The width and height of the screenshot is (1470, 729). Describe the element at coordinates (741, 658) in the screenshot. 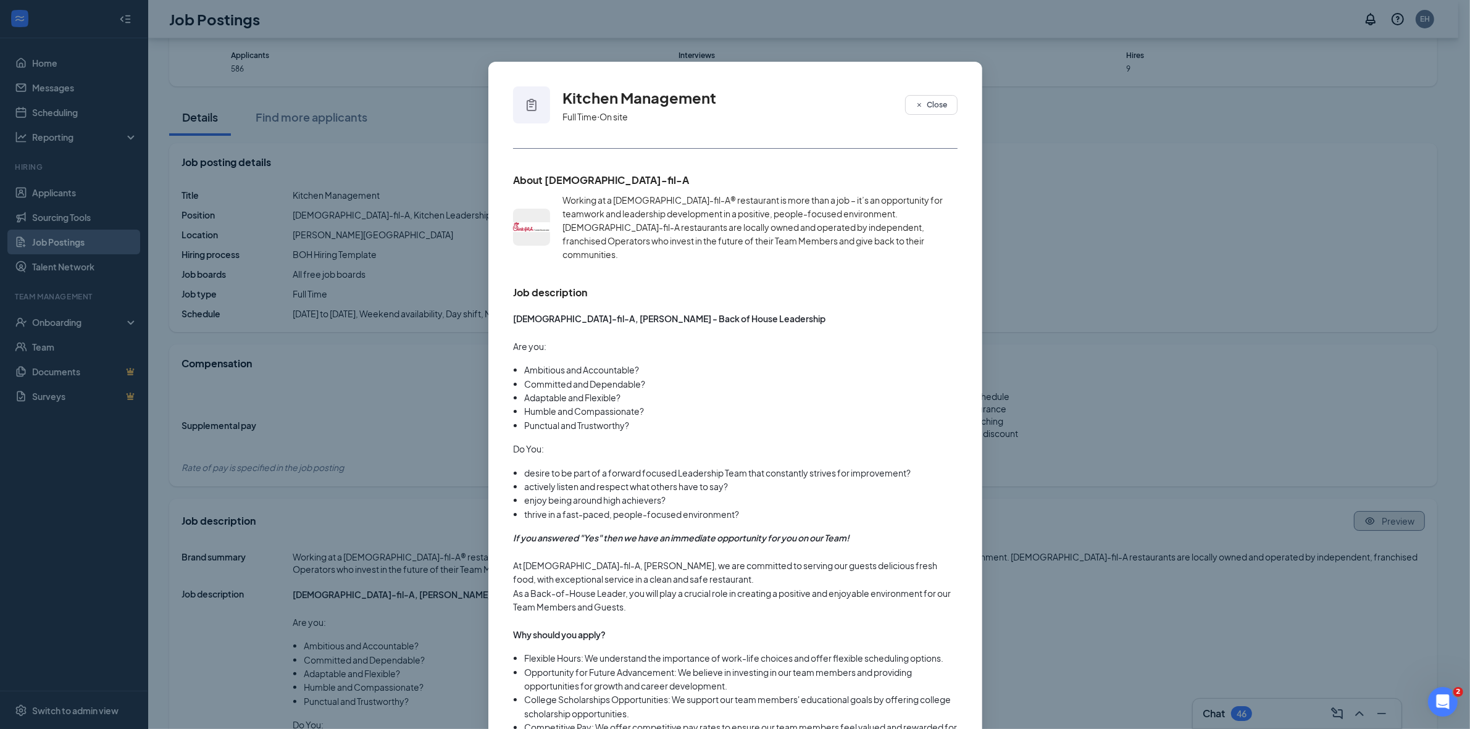

I see `li: Flexible Hours: We understand the importance of work-life choices and offer flexible scheduling o...` at that location.